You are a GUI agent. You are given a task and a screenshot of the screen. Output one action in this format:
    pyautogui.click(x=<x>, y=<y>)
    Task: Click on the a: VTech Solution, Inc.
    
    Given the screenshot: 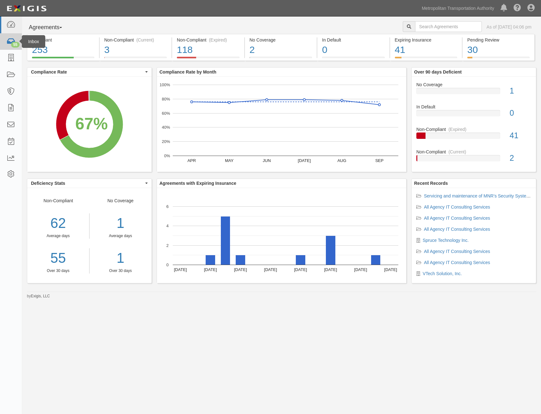 What is the action you would take?
    pyautogui.click(x=443, y=273)
    